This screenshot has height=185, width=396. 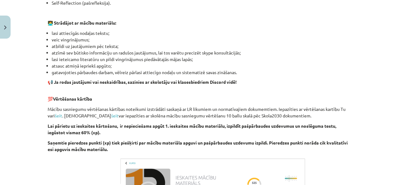 I want to click on b: Lai pārietu uz ieskaites kārtošanu, ir nepieciešams apgūt 1. ieskaites mācību materiālu, izpildīt..., so click(x=192, y=129).